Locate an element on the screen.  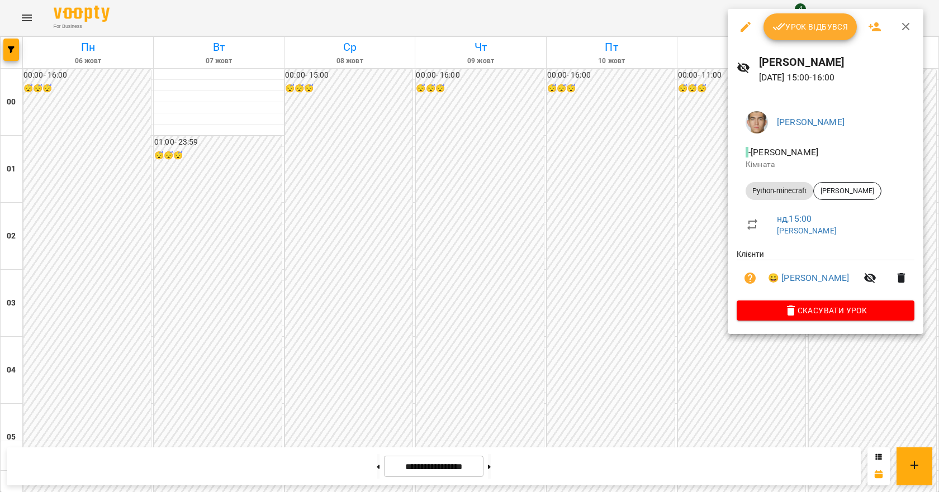
img: 290265f4fa403245e7fea1740f973bad.jpg is located at coordinates (756, 122).